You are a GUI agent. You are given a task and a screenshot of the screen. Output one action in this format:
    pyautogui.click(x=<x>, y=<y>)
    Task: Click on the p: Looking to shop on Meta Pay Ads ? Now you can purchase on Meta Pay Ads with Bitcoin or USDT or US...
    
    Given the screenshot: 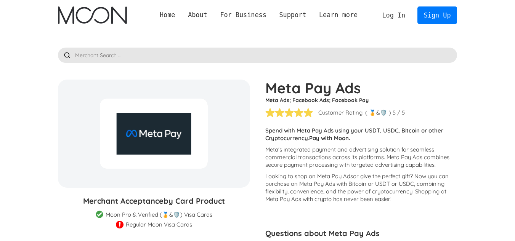 What is the action you would take?
    pyautogui.click(x=361, y=188)
    